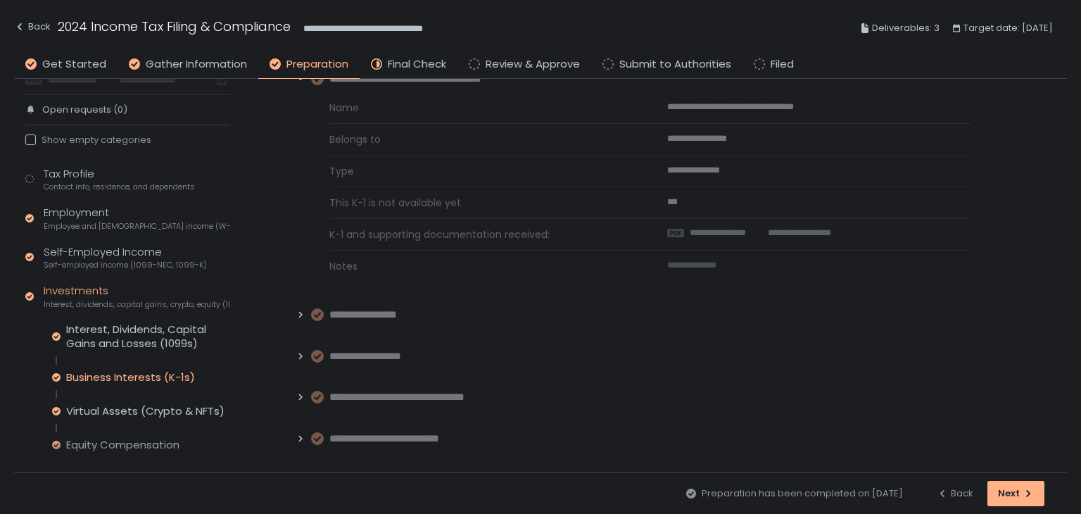 Image resolution: width=1081 pixels, height=514 pixels. What do you see at coordinates (482, 203) in the screenshot?
I see `span: This K-1 is not available yet` at bounding box center [482, 203].